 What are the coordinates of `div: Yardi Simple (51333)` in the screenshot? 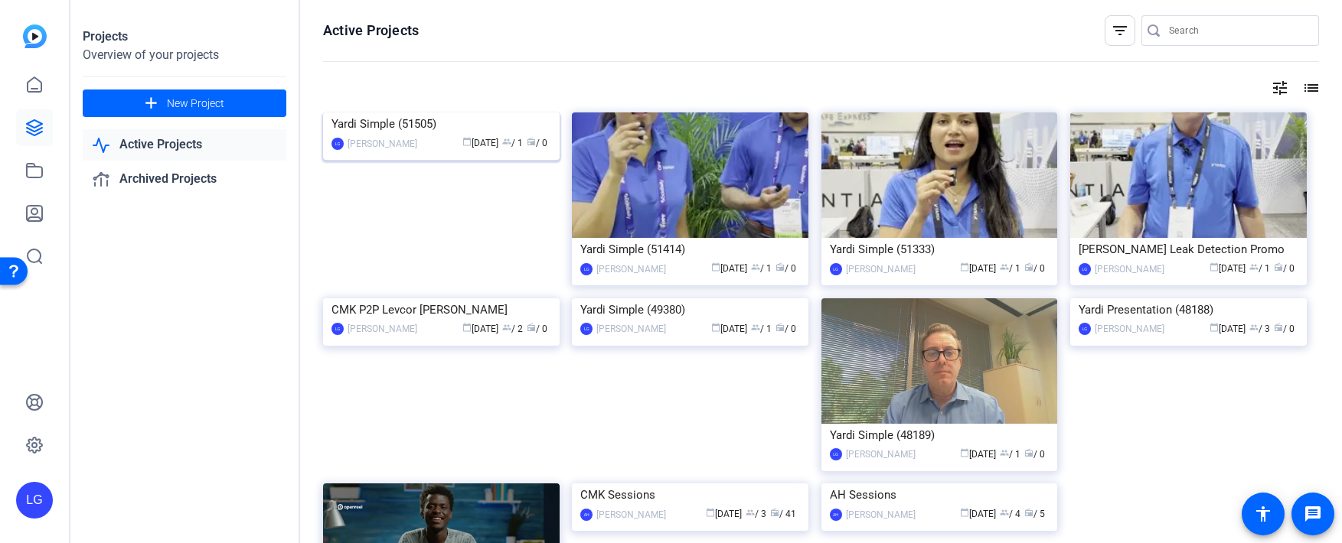 It's located at (939, 249).